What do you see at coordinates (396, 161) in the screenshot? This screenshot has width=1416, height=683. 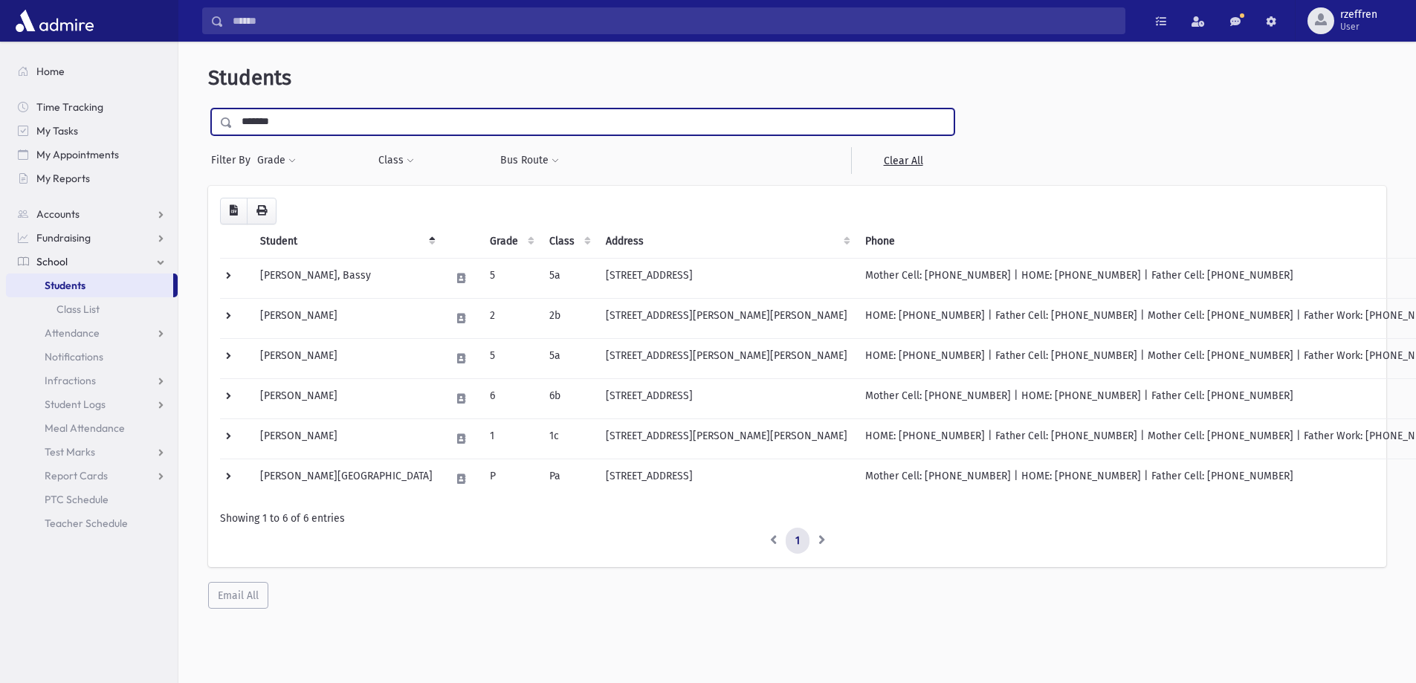 I see `button: Class` at bounding box center [396, 161].